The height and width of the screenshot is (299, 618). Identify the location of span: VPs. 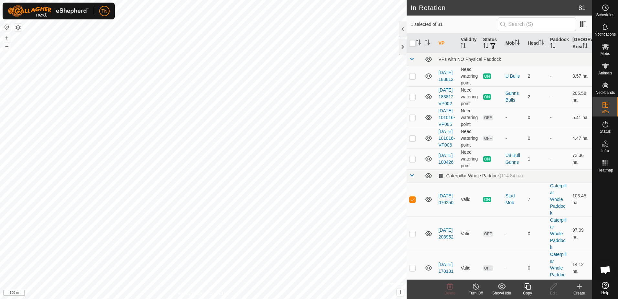
(605, 112).